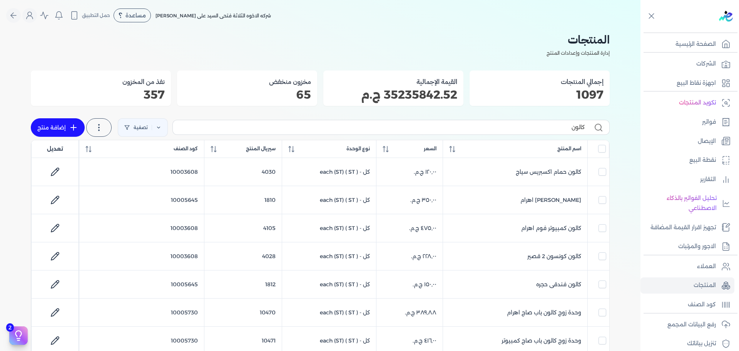  What do you see at coordinates (688, 122) in the screenshot?
I see `a: فواتير` at bounding box center [688, 122].